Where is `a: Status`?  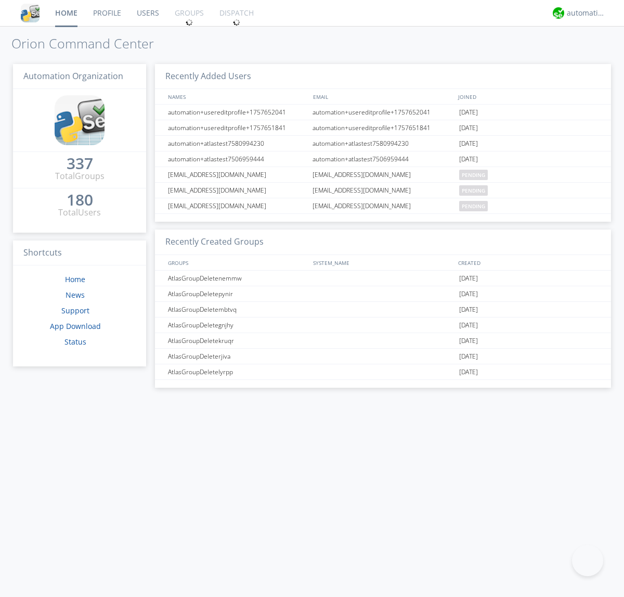
a: Status is located at coordinates (75, 341).